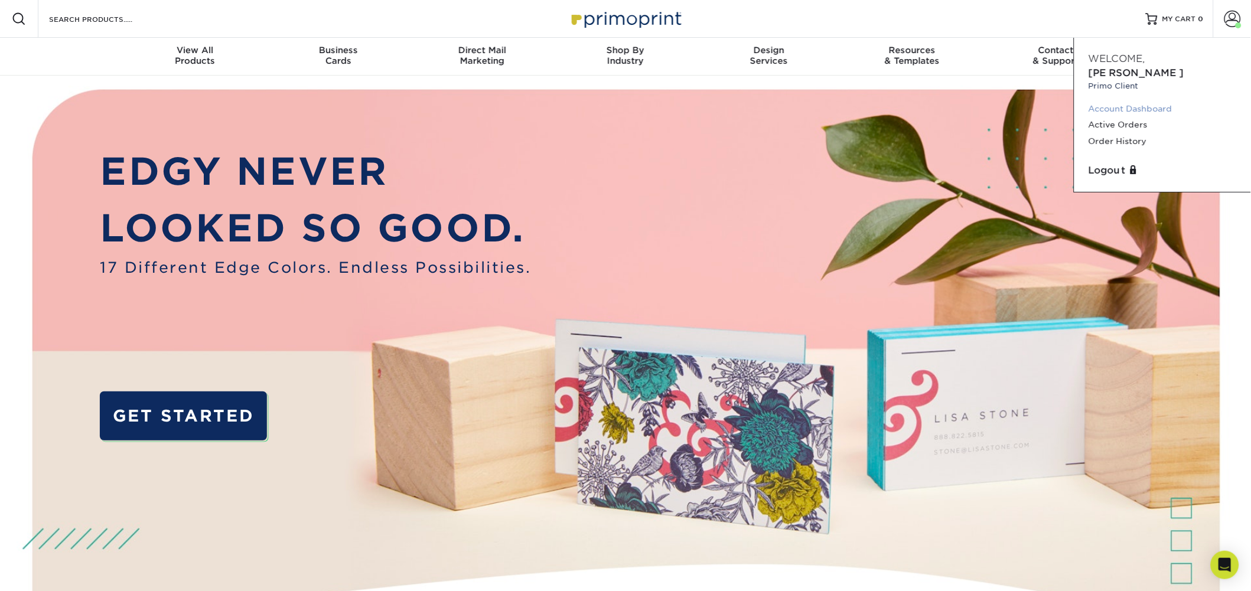 The width and height of the screenshot is (1251, 591). Describe the element at coordinates (338, 56) in the screenshot. I see `div: Cards` at that location.